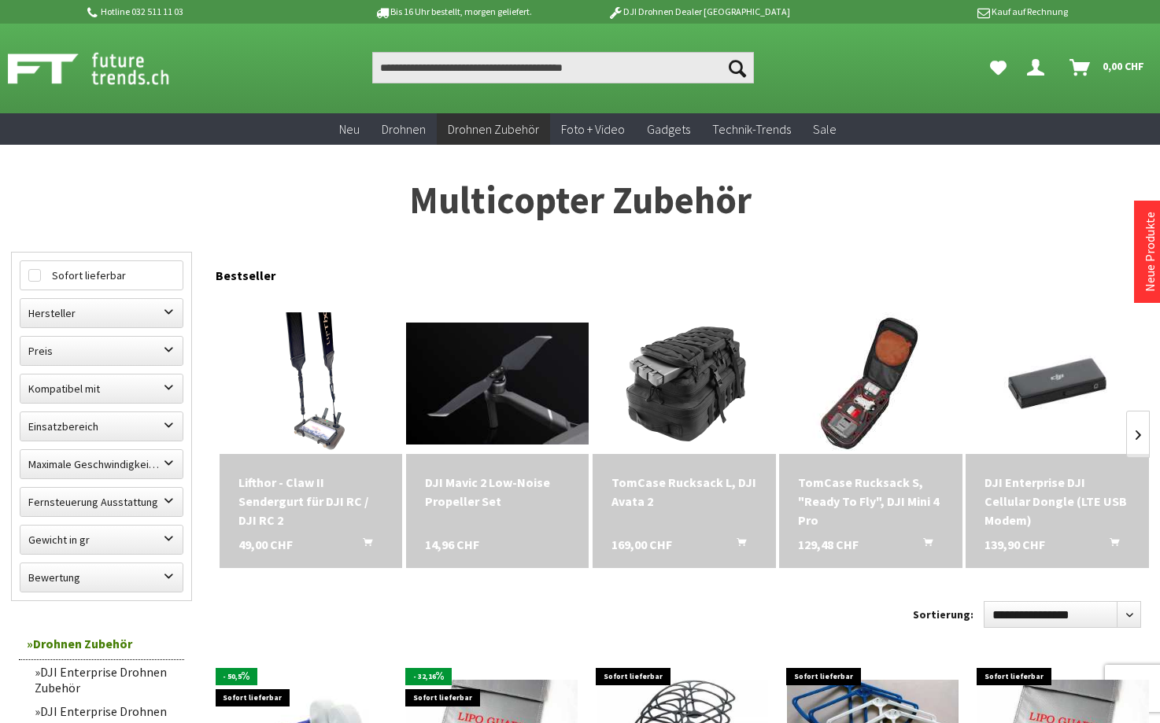 This screenshot has width=1160, height=723. Describe the element at coordinates (998, 68) in the screenshot. I see `a: Meine Favoriten` at that location.